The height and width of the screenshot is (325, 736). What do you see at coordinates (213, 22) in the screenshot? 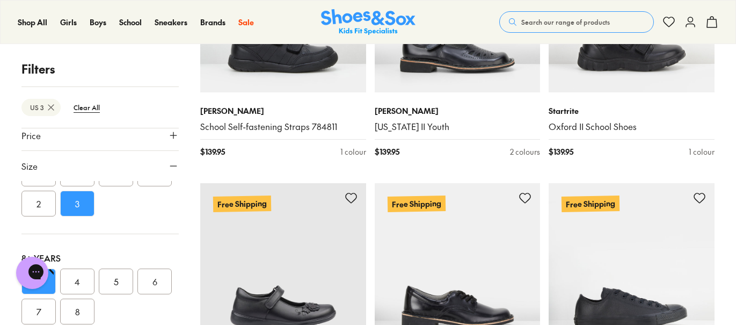
I see `a: Brands` at bounding box center [213, 22].